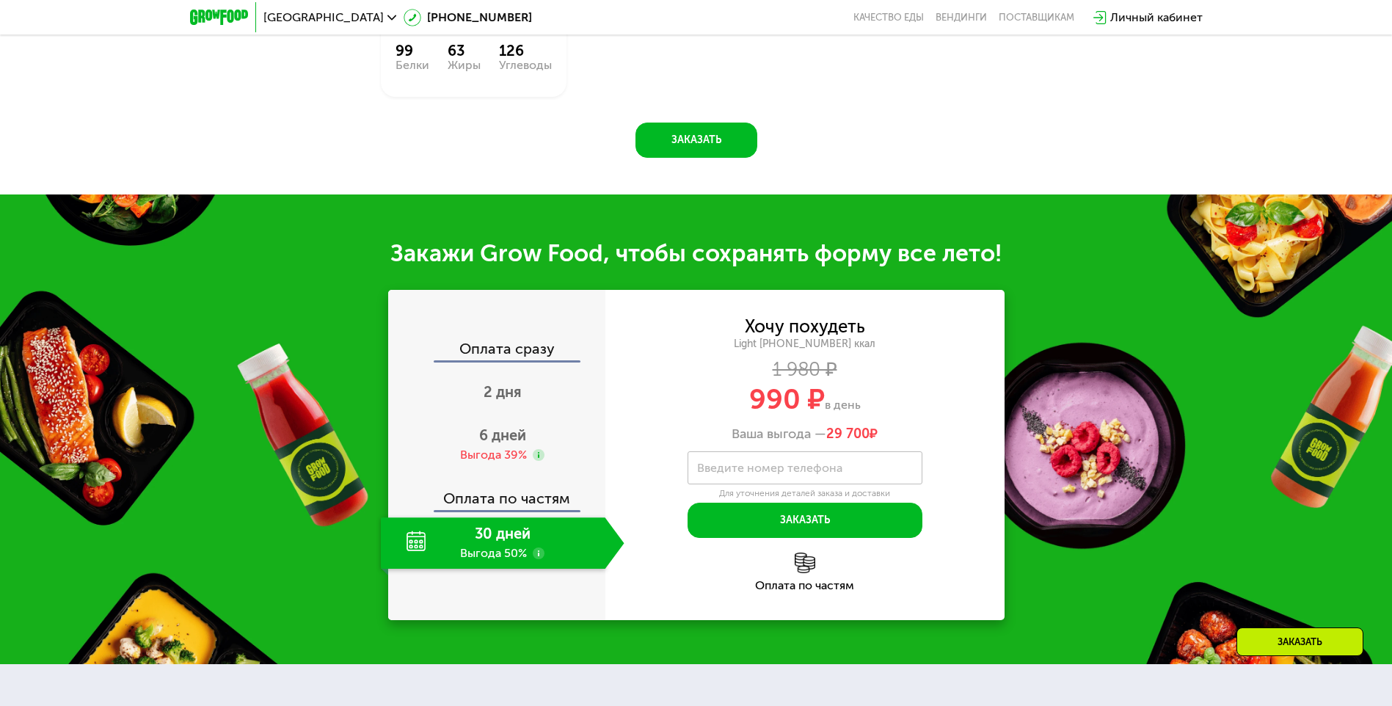 The height and width of the screenshot is (706, 1392). What do you see at coordinates (1157, 18) in the screenshot?
I see `div: Личный кабинет` at bounding box center [1157, 18].